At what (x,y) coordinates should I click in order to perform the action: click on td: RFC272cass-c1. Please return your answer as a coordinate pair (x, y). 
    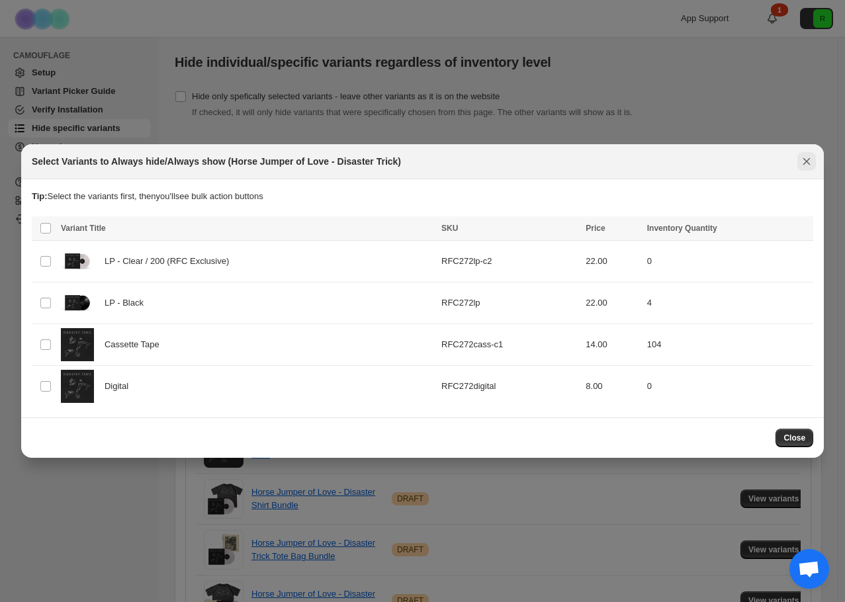
    Looking at the image, I should click on (509, 345).